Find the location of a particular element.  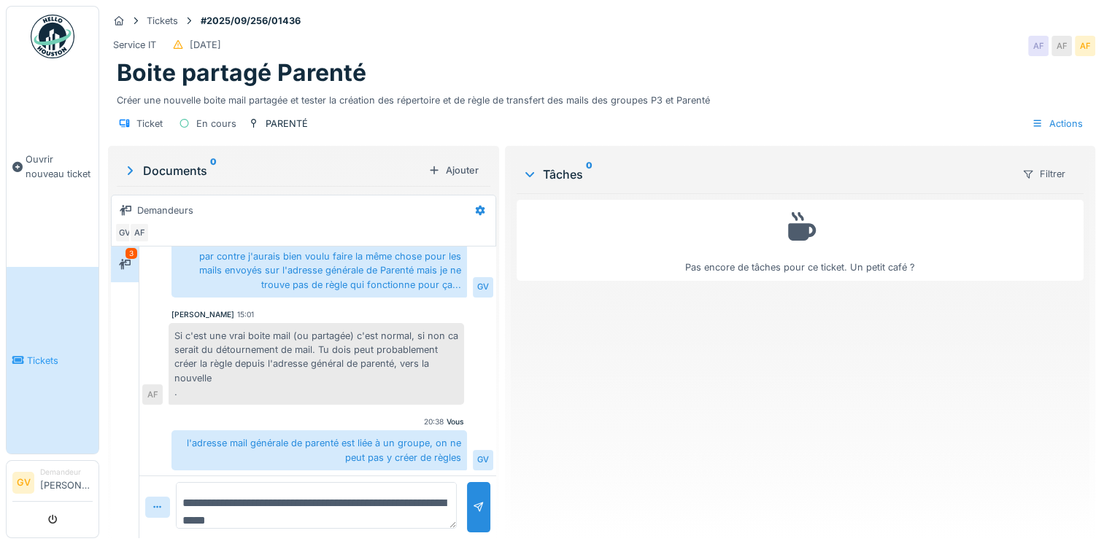

div: l'adresse mail générale de parenté est liée à un groupe, on ne peut pas y créer de règles is located at coordinates (319, 450).